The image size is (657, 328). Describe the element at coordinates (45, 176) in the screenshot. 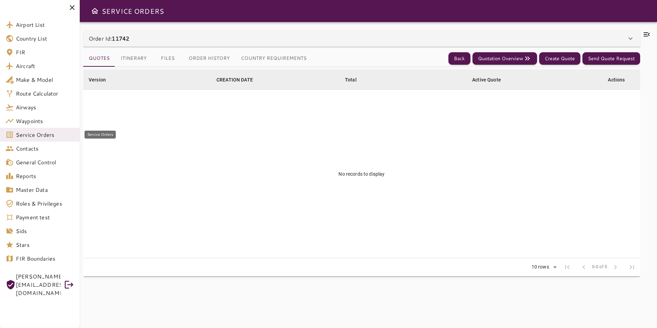

I see `span: Reports` at that location.